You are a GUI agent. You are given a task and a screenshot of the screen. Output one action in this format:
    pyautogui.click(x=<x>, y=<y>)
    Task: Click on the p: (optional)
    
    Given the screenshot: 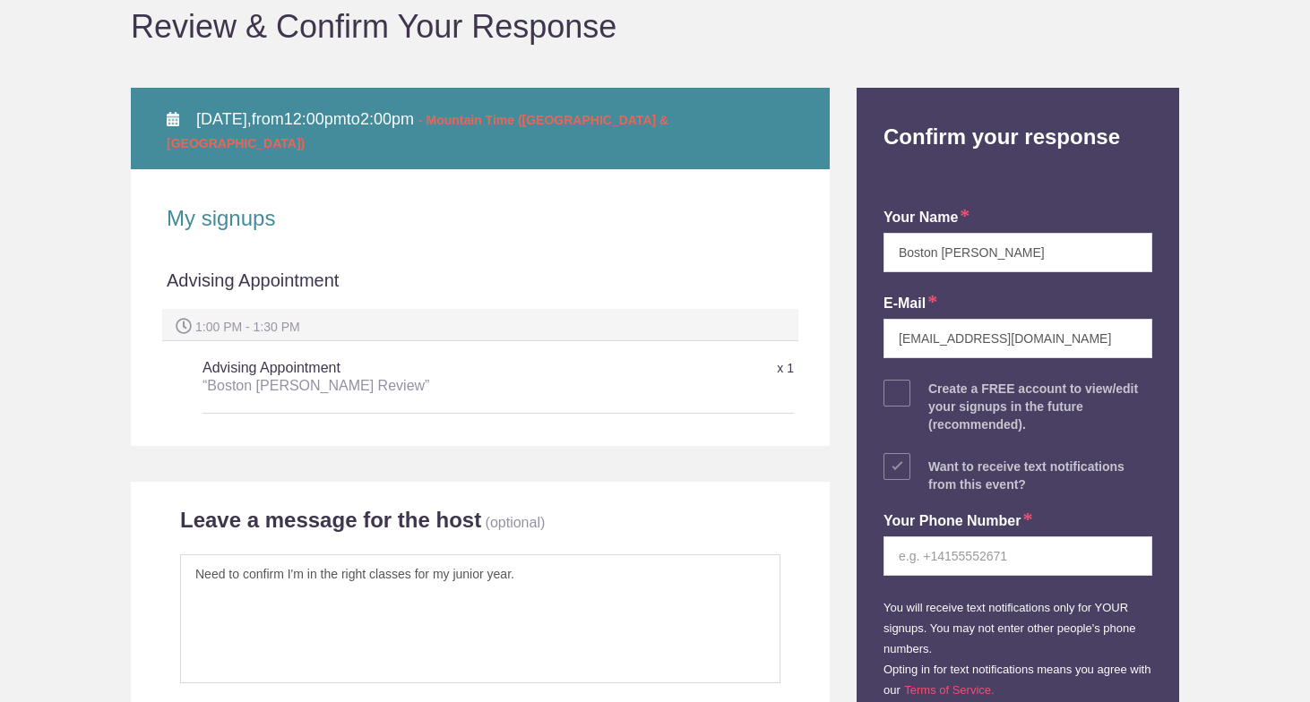 What is the action you would take?
    pyautogui.click(x=515, y=522)
    